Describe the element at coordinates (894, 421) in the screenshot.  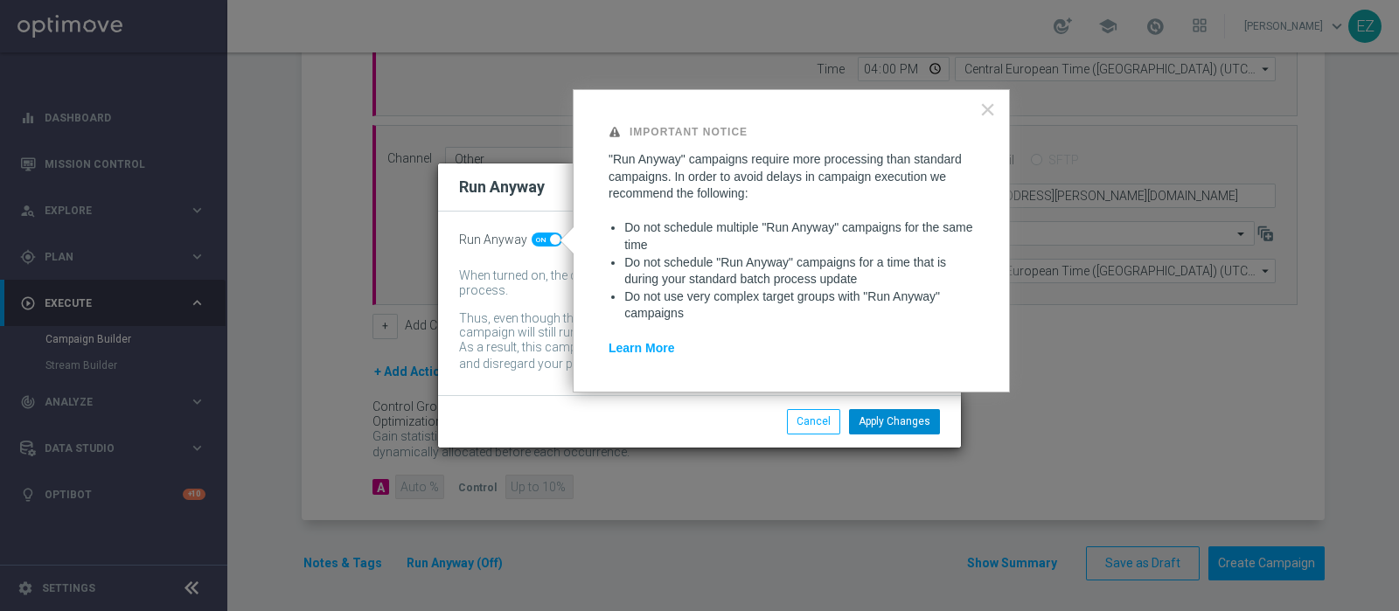
I see `button: Apply Changes` at that location.